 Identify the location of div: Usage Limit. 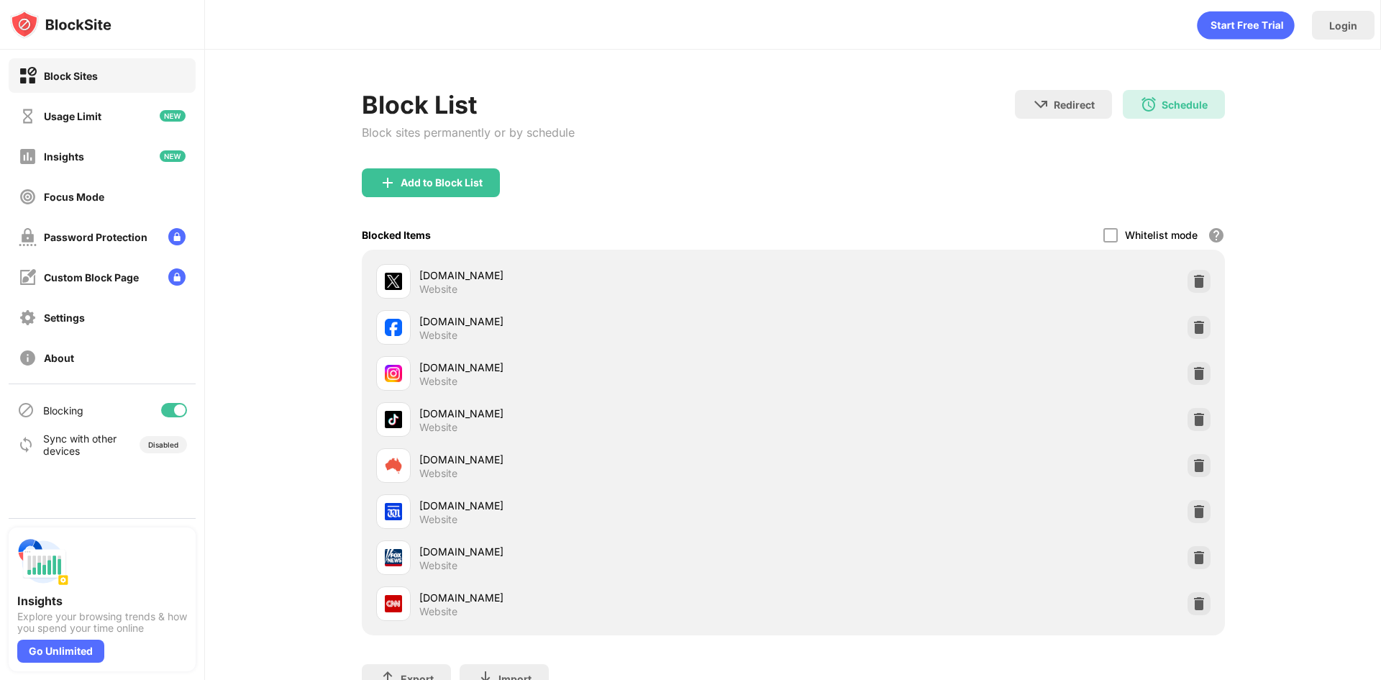
(73, 116).